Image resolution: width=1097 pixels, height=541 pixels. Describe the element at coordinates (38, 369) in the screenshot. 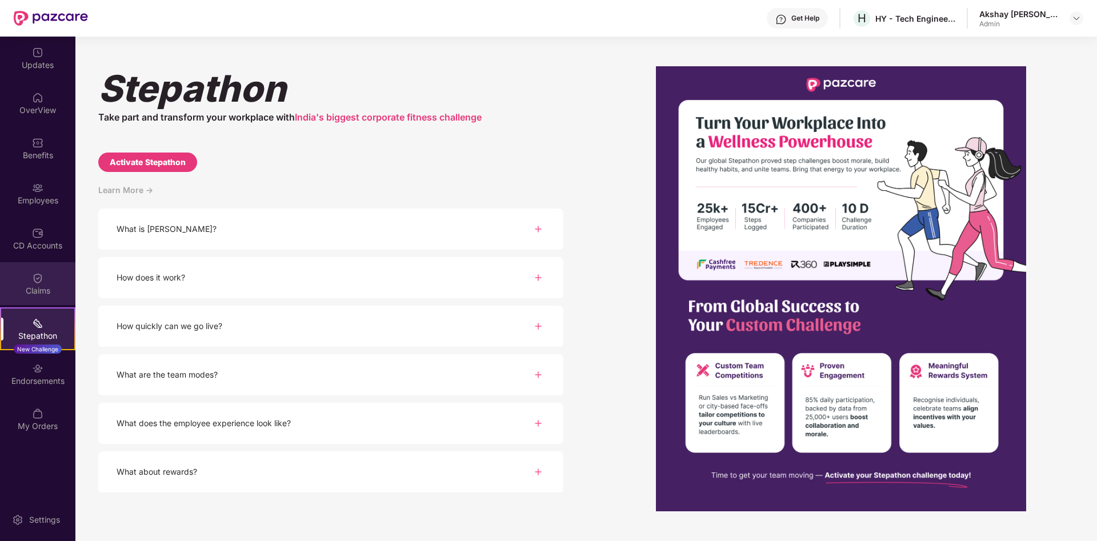

I see `img: svg+xml;base64,PHN2ZyBpZD0iRW5kb3JzZW1lbnRzIiB4bWxucz0iaHR0cDovL3d3dy53My5vcmcvMjAwMC9zdmciIHdpZH...` at that location.